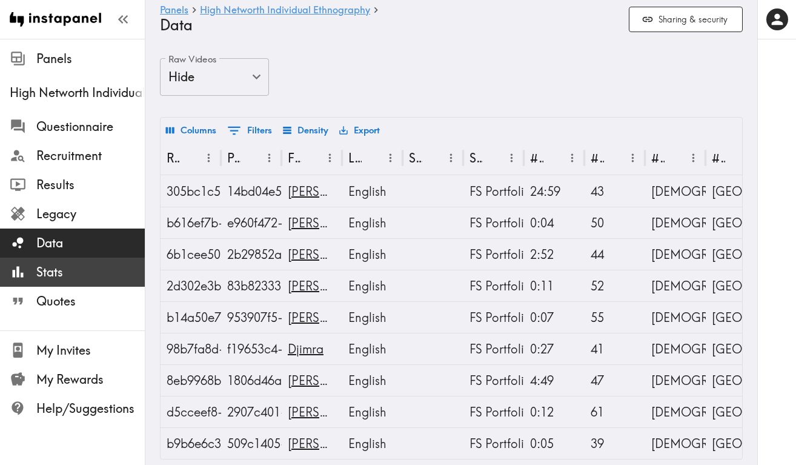  What do you see at coordinates (337, 191) in the screenshot?
I see `a: Laura` at bounding box center [337, 191].